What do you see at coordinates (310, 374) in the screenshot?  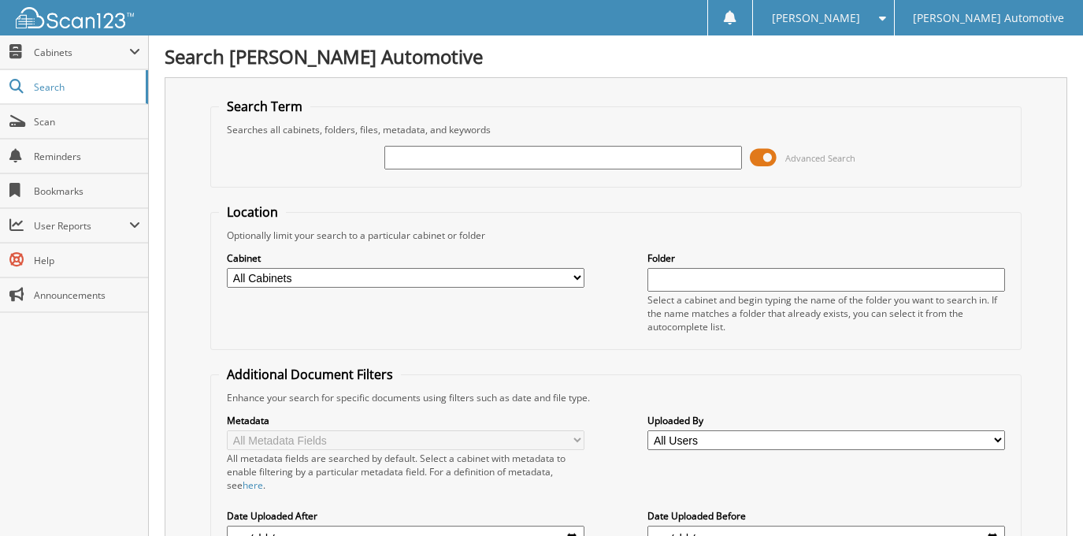 I see `legend: Additional Document Filters` at bounding box center [310, 374].